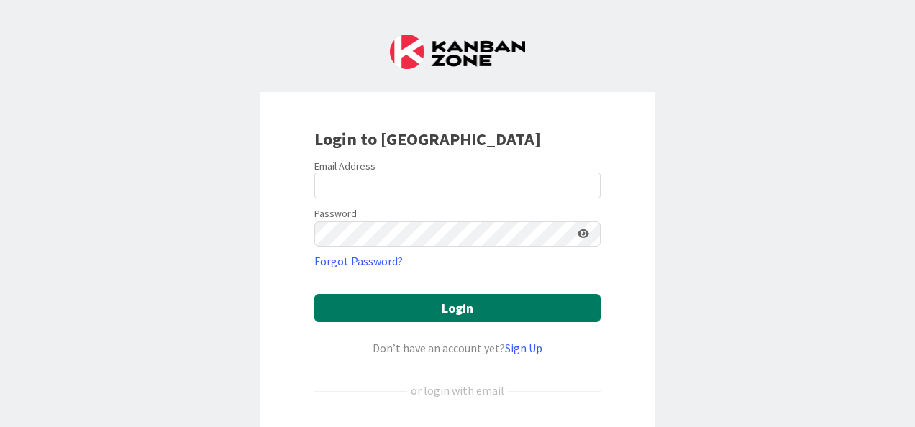  Describe the element at coordinates (457, 390) in the screenshot. I see `div: or login with email` at that location.